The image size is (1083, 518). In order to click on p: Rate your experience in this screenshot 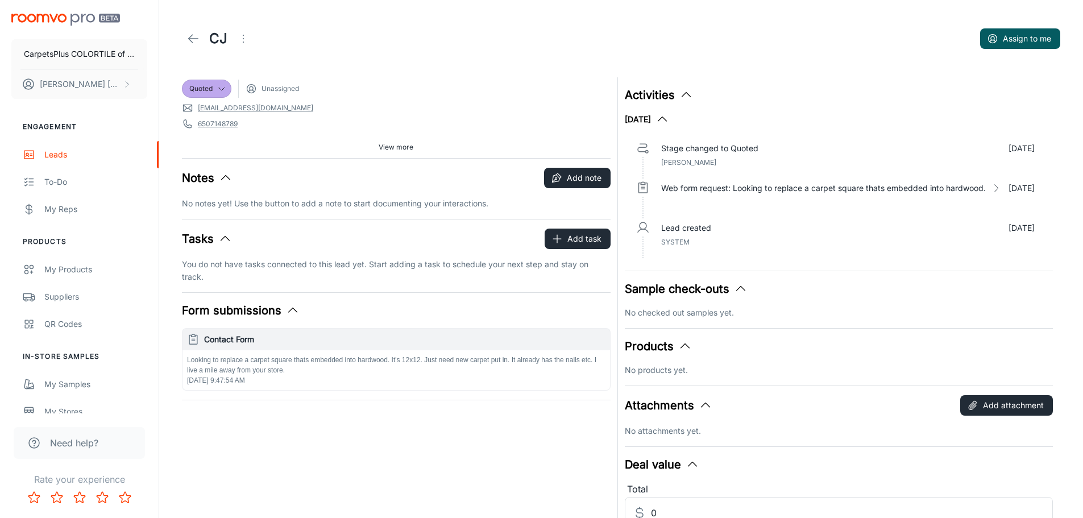, I will do `click(79, 479)`.